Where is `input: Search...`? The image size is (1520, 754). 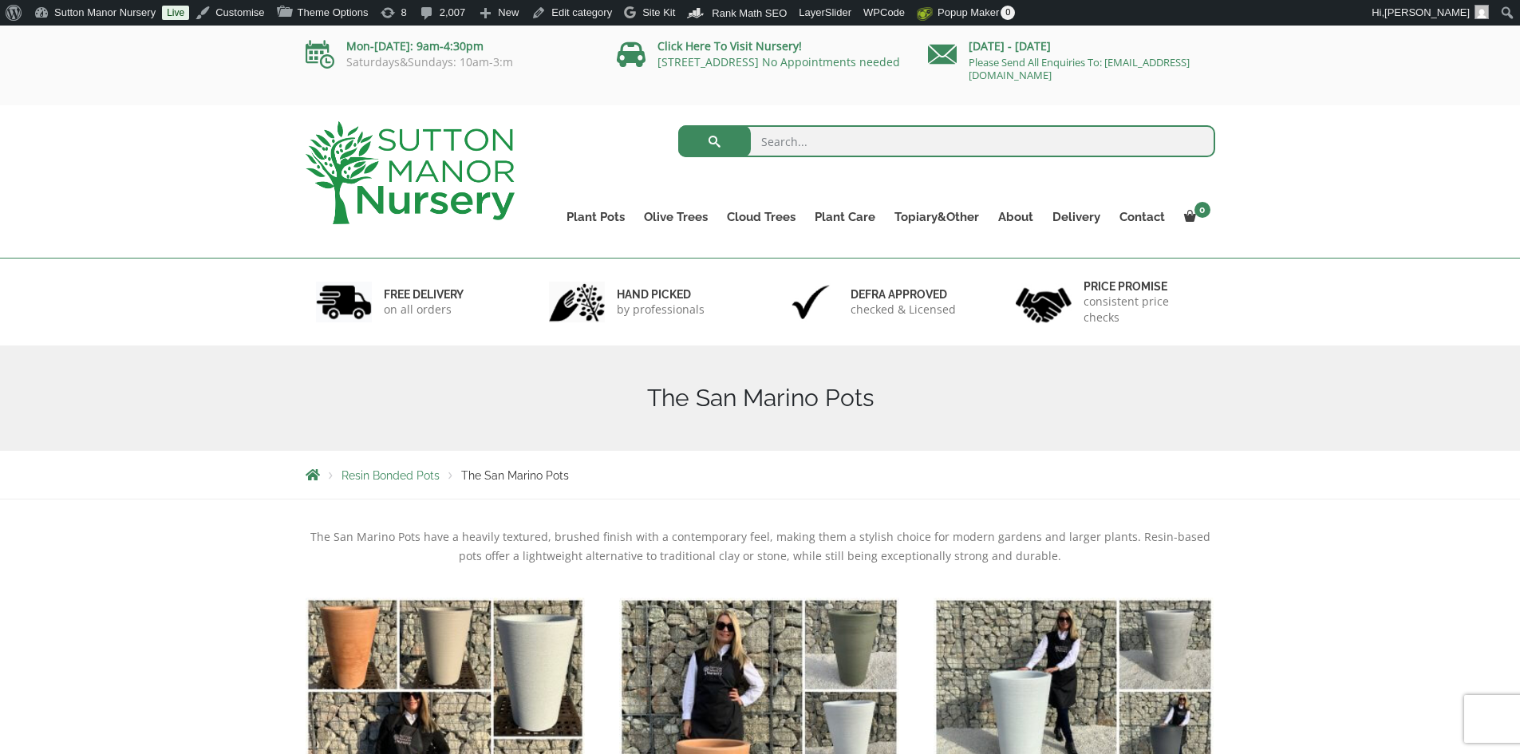 input: Search... is located at coordinates (947, 141).